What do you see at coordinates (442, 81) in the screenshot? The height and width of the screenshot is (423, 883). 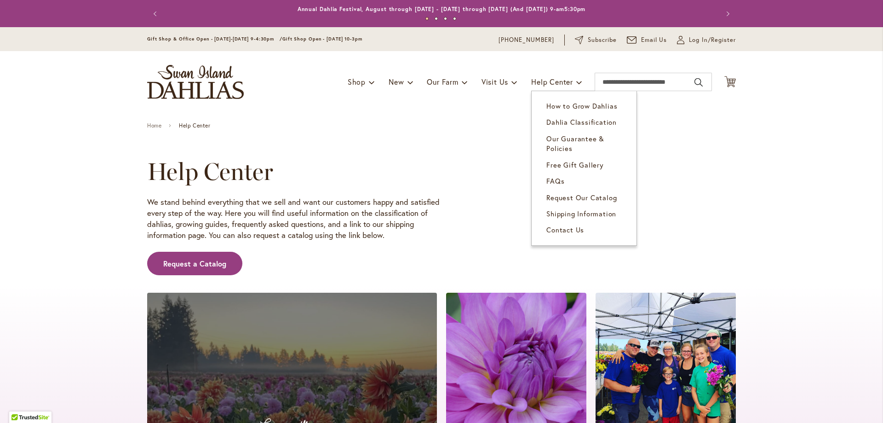 I see `span: Our Farm` at bounding box center [442, 81].